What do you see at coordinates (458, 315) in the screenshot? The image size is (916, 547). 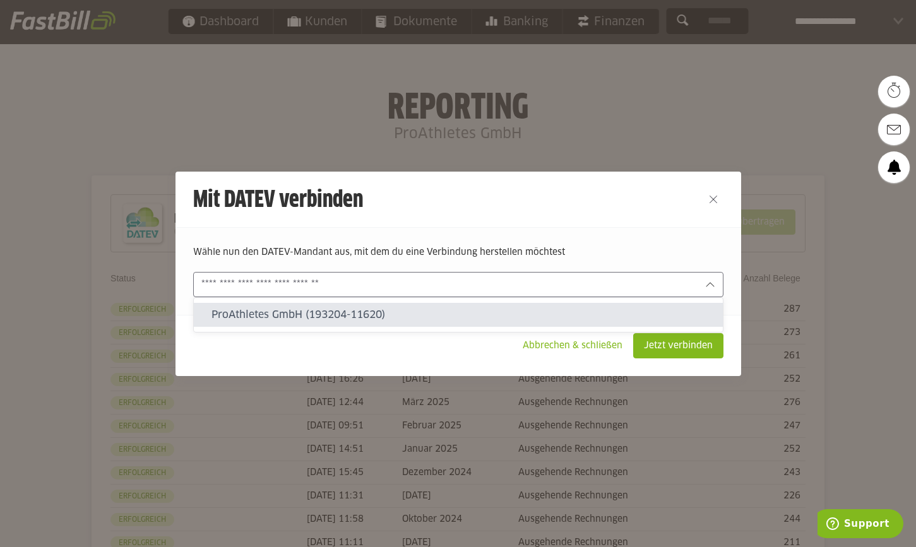 I see `sl-option: ProAthletes GmbH (193204-11620)` at bounding box center [458, 315].